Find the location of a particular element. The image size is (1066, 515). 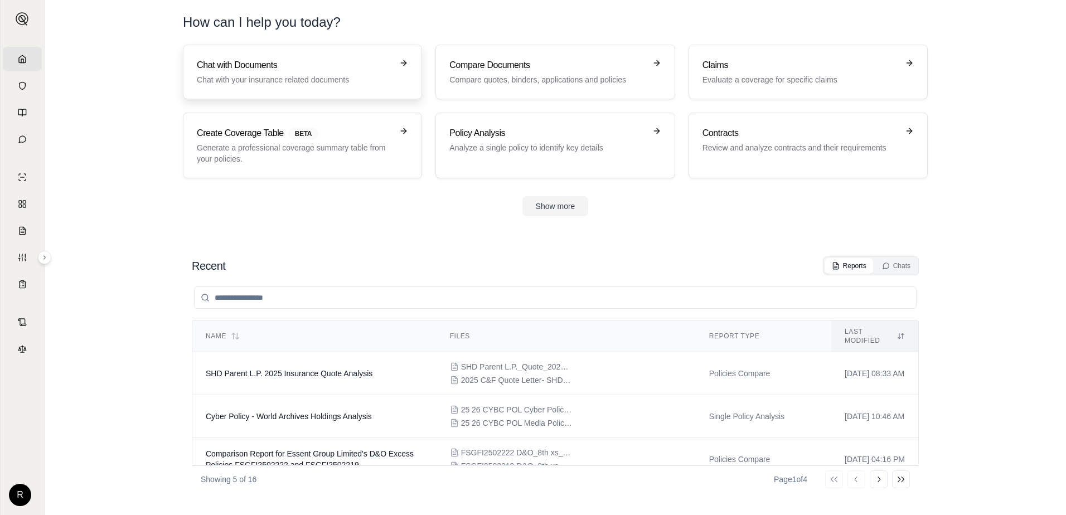

a: Home is located at coordinates (22, 59).